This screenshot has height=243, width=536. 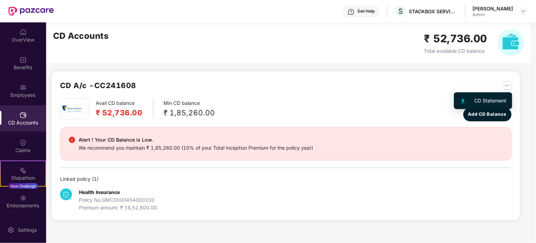 What do you see at coordinates (23, 143) in the screenshot?
I see `img: svg+xml;base64,PHN2ZyBpZD0iQ2xhaW0iIHhtbG5zPSJodHRwOi8vd3d3LnczLm9yZy8yMDAwL3N2ZyIgd2lkdGg9IjIwIi...` at bounding box center [23, 143].